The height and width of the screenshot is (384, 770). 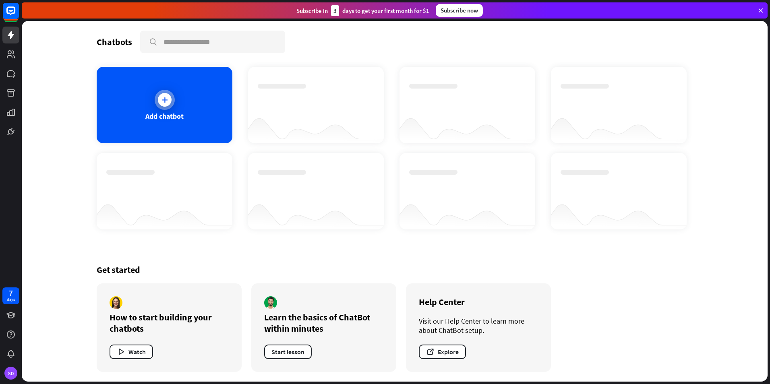 What do you see at coordinates (288, 352) in the screenshot?
I see `button: Start lesson` at bounding box center [288, 352].